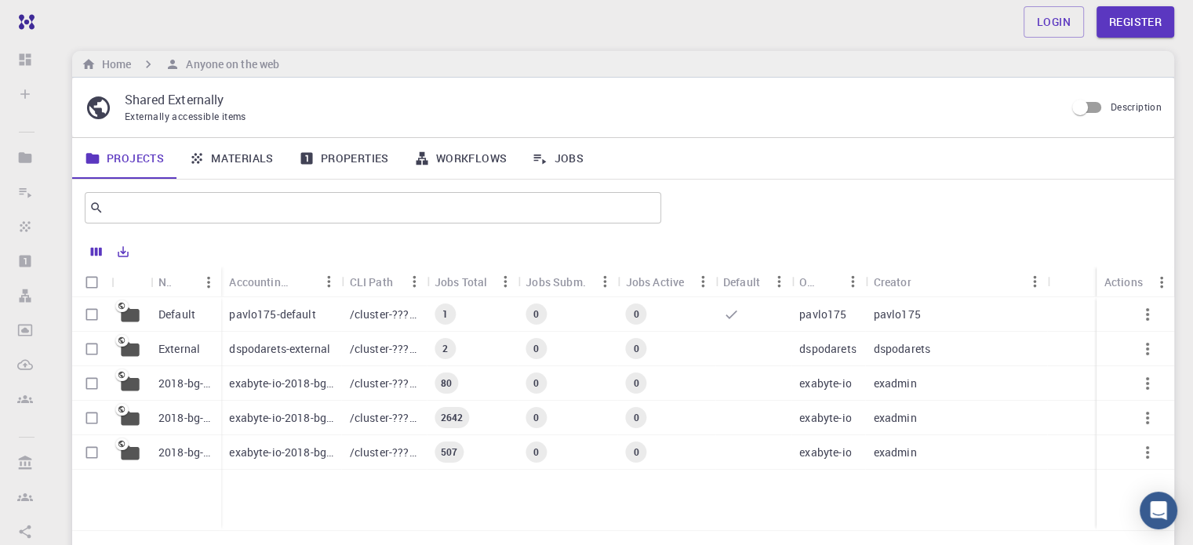 This screenshot has width=1193, height=545. I want to click on div: Open Intercom Messenger, so click(1158, 510).